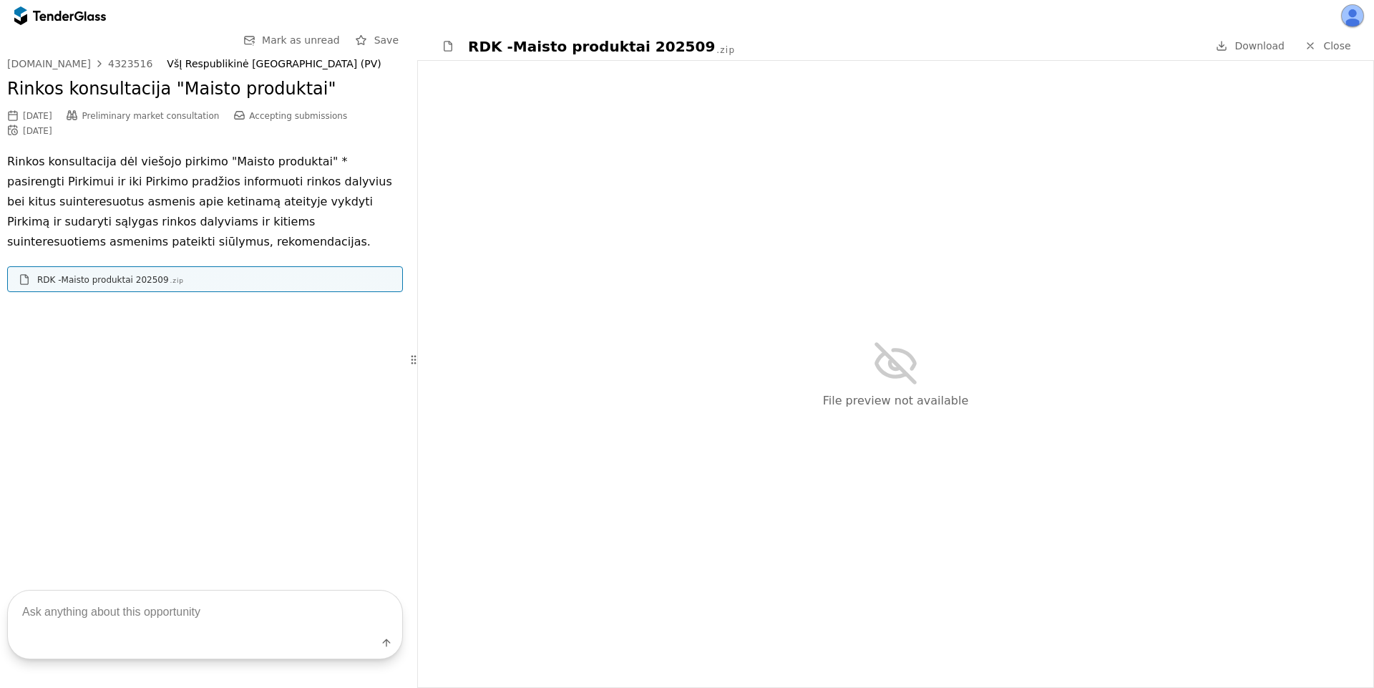 This screenshot has width=1374, height=688. Describe the element at coordinates (1327, 46) in the screenshot. I see `a: Close` at that location.